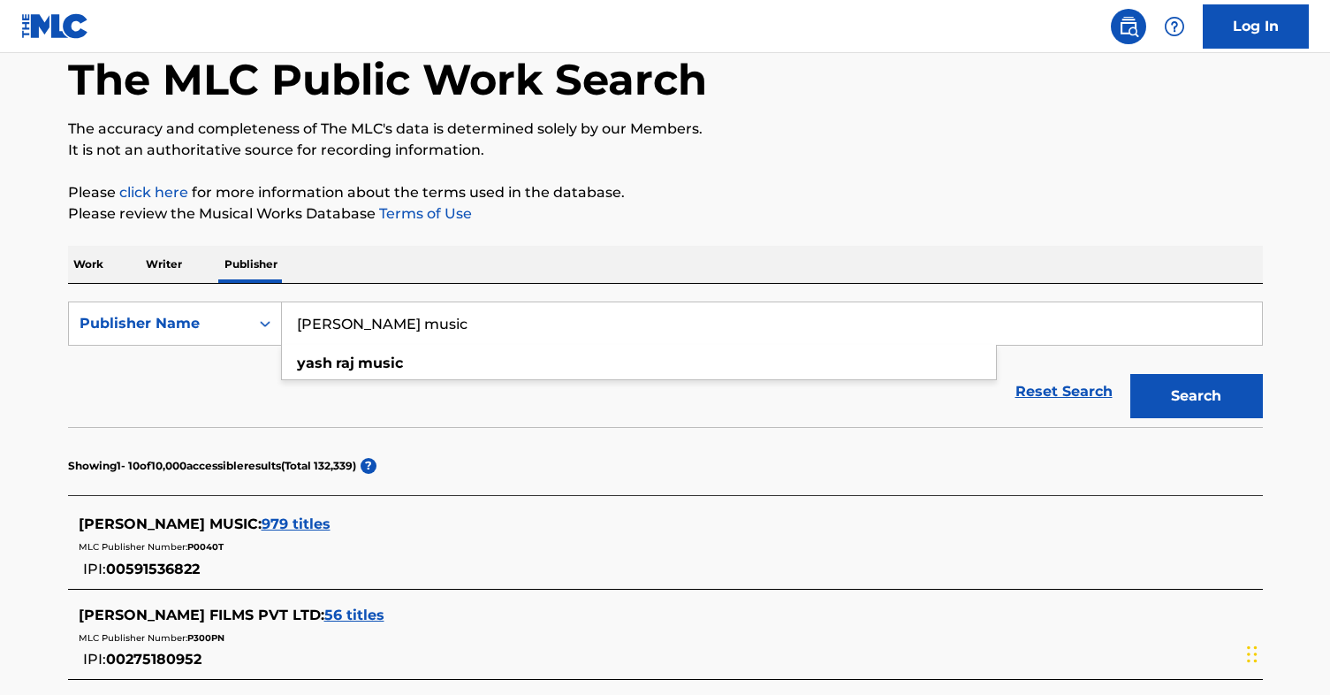  What do you see at coordinates (1252, 654) in the screenshot?
I see `div: Drag` at bounding box center [1252, 654].